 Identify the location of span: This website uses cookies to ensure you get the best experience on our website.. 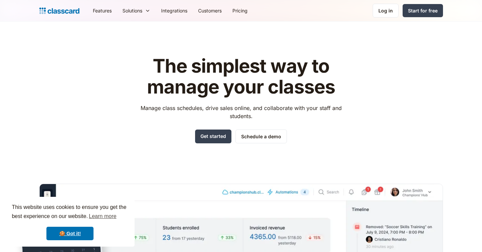
(70, 212).